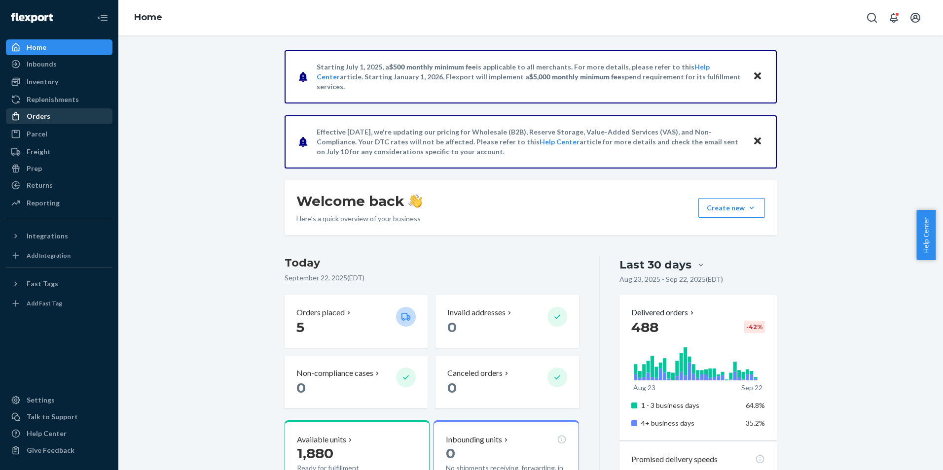 This screenshot has width=943, height=470. I want to click on button: Talk to Support, so click(59, 417).